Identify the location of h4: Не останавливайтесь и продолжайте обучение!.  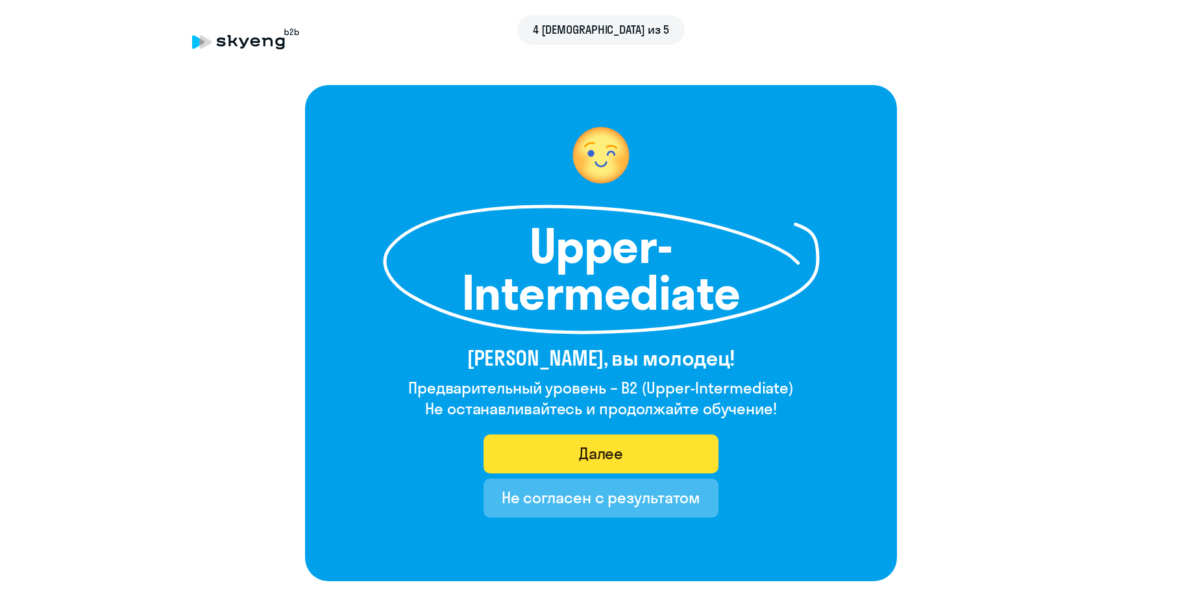
(601, 408).